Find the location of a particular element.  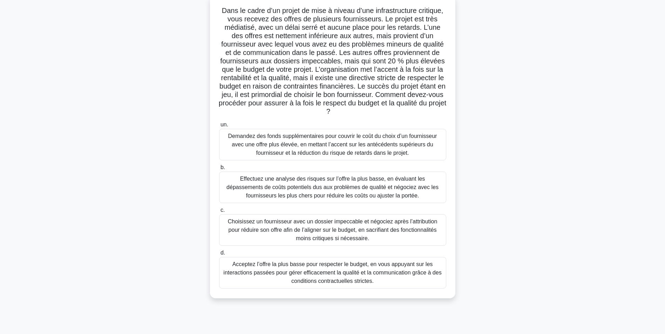

font: Dans le cadre d’un projet de mise à niveau d’une infrastructure critique, vous recevez des offres... is located at coordinates (332, 61).